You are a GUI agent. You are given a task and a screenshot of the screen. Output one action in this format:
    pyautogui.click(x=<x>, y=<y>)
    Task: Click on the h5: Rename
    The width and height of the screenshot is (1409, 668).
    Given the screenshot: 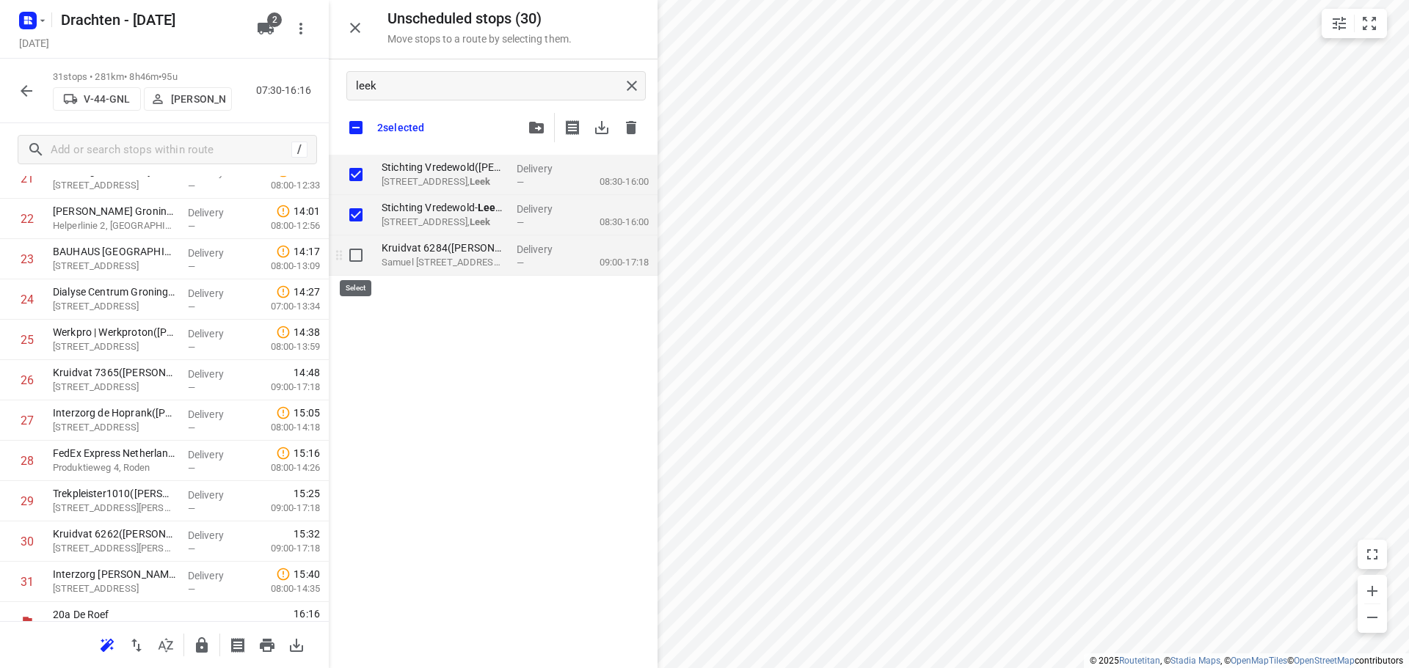 What is the action you would take?
    pyautogui.click(x=150, y=20)
    